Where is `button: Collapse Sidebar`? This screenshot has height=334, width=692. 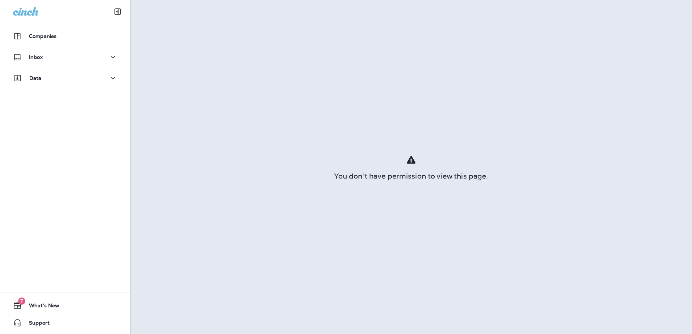
button: Collapse Sidebar is located at coordinates (118, 12).